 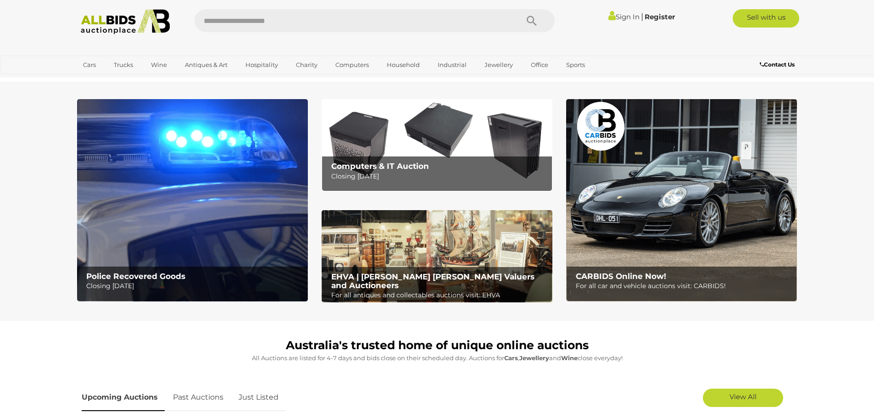 I want to click on b: CARBIDS Online Now!, so click(x=621, y=276).